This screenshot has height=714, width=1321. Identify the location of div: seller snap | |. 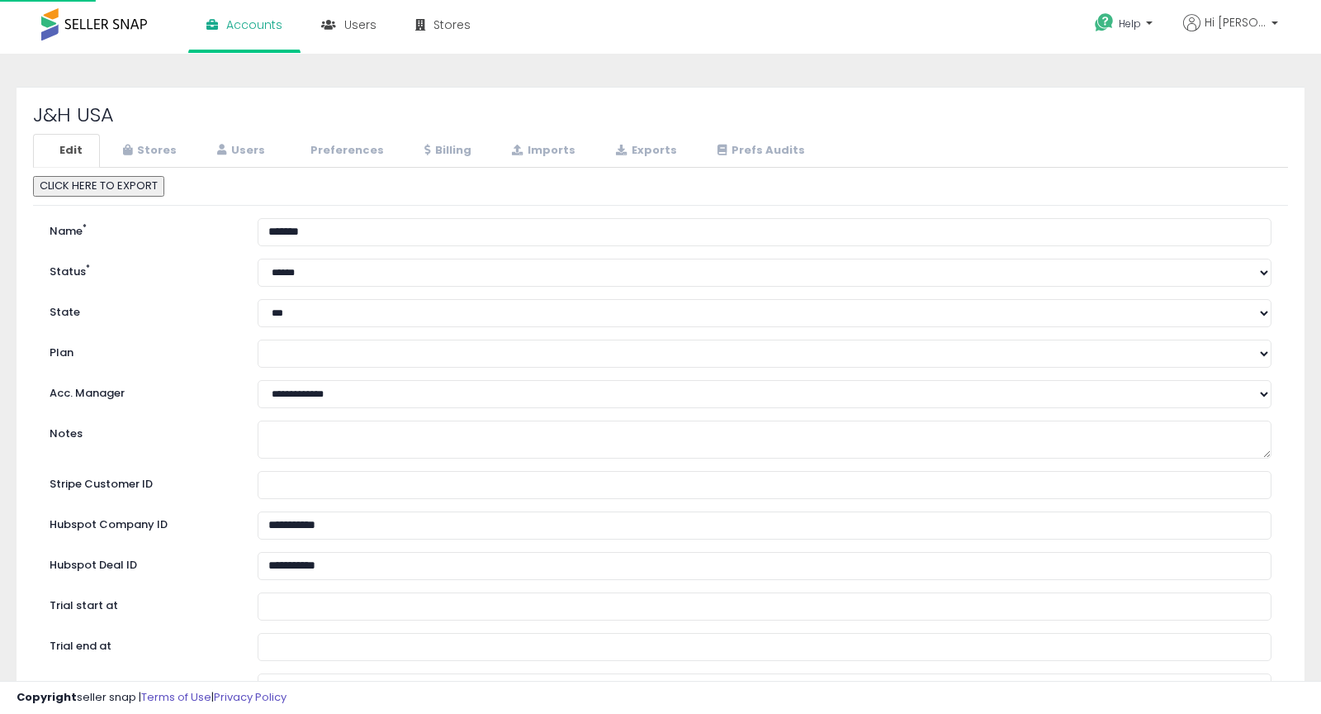
(151, 697).